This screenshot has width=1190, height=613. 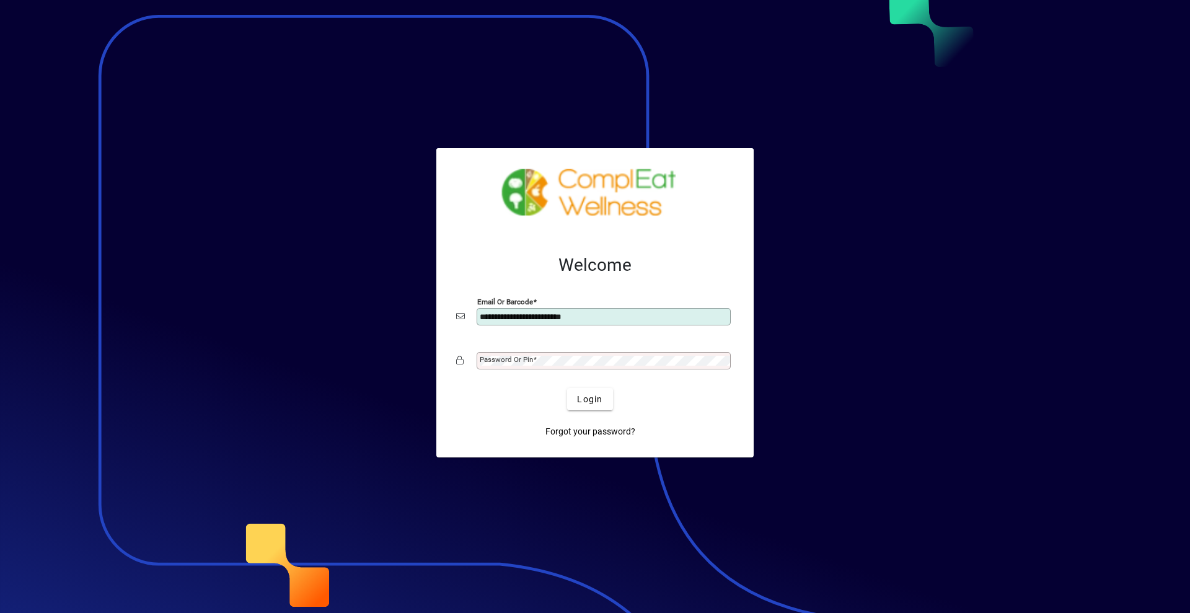 What do you see at coordinates (505, 302) in the screenshot?
I see `mat-label: Email or Barcode` at bounding box center [505, 302].